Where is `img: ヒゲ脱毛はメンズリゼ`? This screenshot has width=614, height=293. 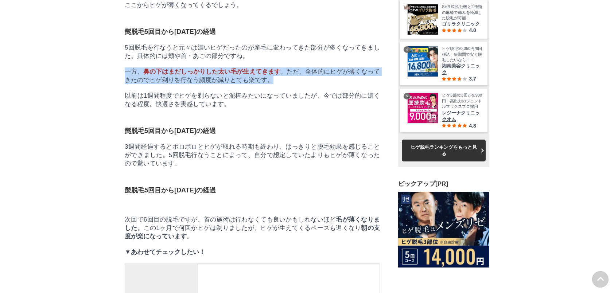 img: ヒゲ脱毛はメンズリゼ is located at coordinates (443, 230).